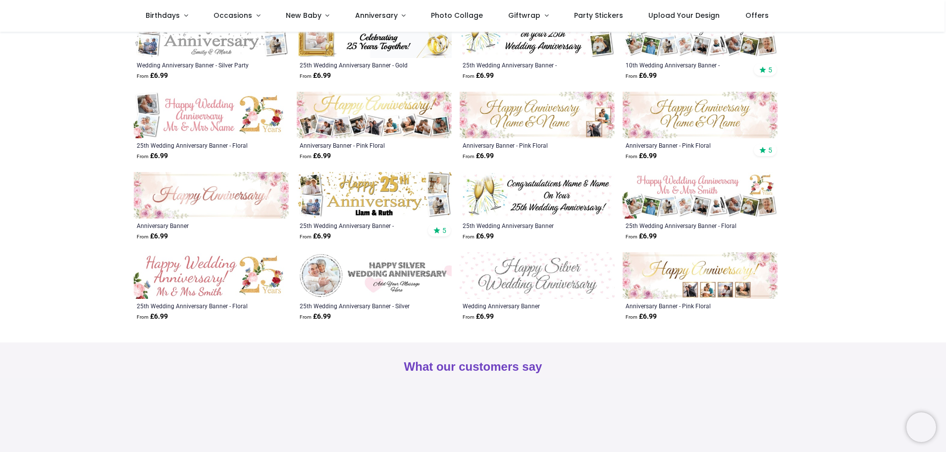 The height and width of the screenshot is (452, 946). Describe the element at coordinates (374, 35) in the screenshot. I see `img: Personalised 25th Wedding Anniversary Banner - Gold Rings - Custom Name & 1 Photo Upload` at that location.